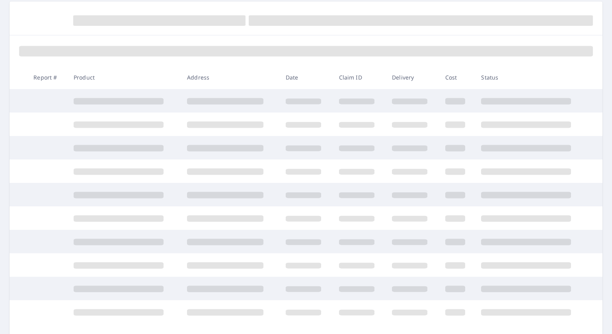 The height and width of the screenshot is (334, 612). I want to click on th: Status, so click(531, 77).